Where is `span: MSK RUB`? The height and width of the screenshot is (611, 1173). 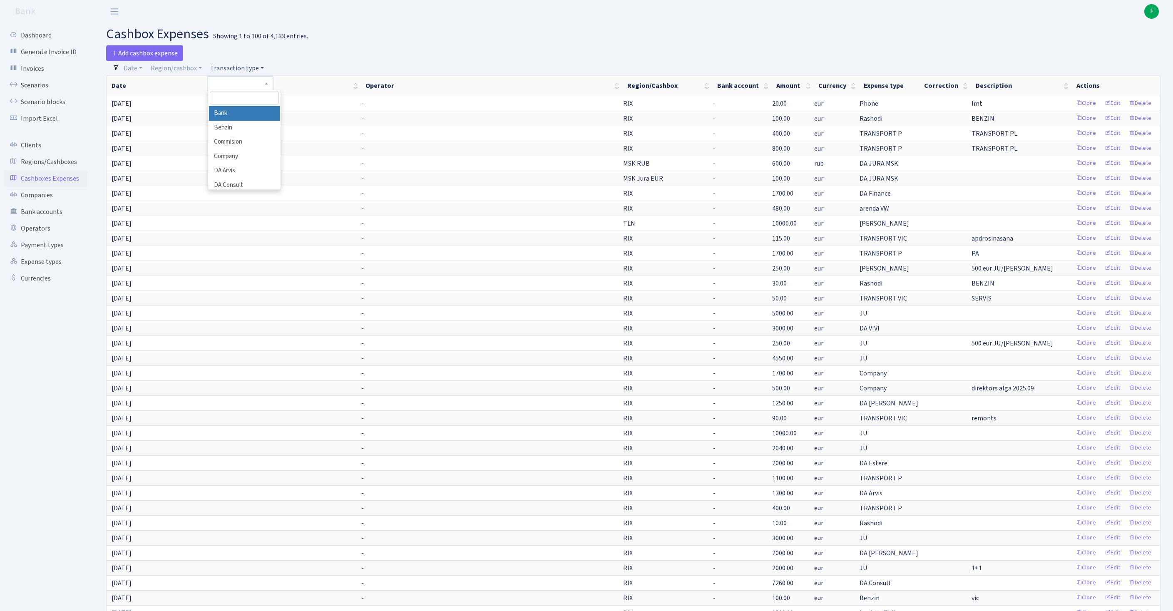
span: MSK RUB is located at coordinates (636, 164).